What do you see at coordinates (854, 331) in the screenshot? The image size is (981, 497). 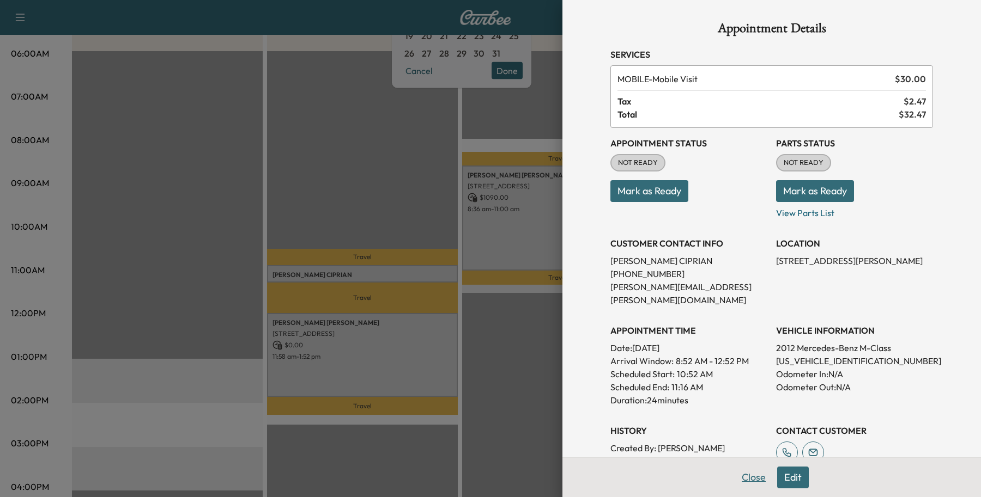 I see `h3: VEHICLE INFORMATION` at bounding box center [854, 331].